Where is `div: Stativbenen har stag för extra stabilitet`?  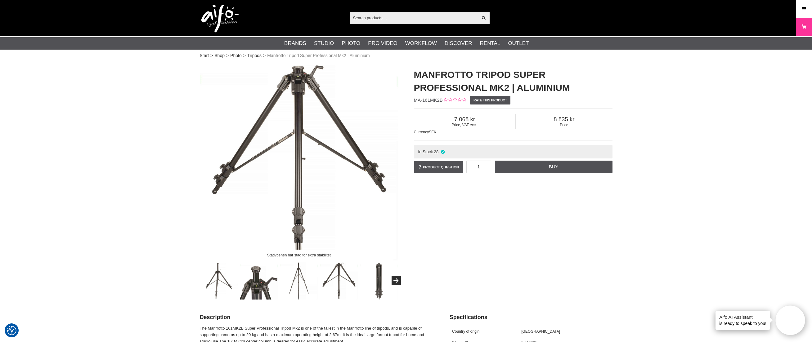 div: Stativbenen har stag för extra stabilitet is located at coordinates (299, 255).